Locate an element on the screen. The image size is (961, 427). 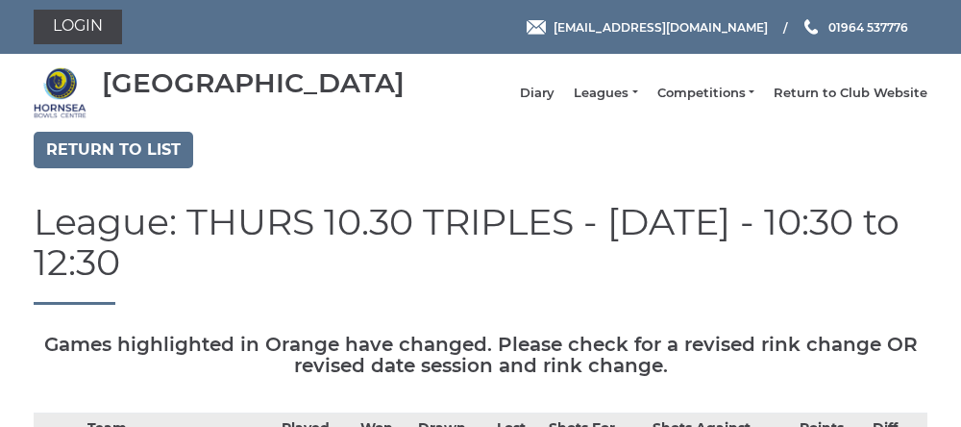
a: Diary is located at coordinates (537, 93).